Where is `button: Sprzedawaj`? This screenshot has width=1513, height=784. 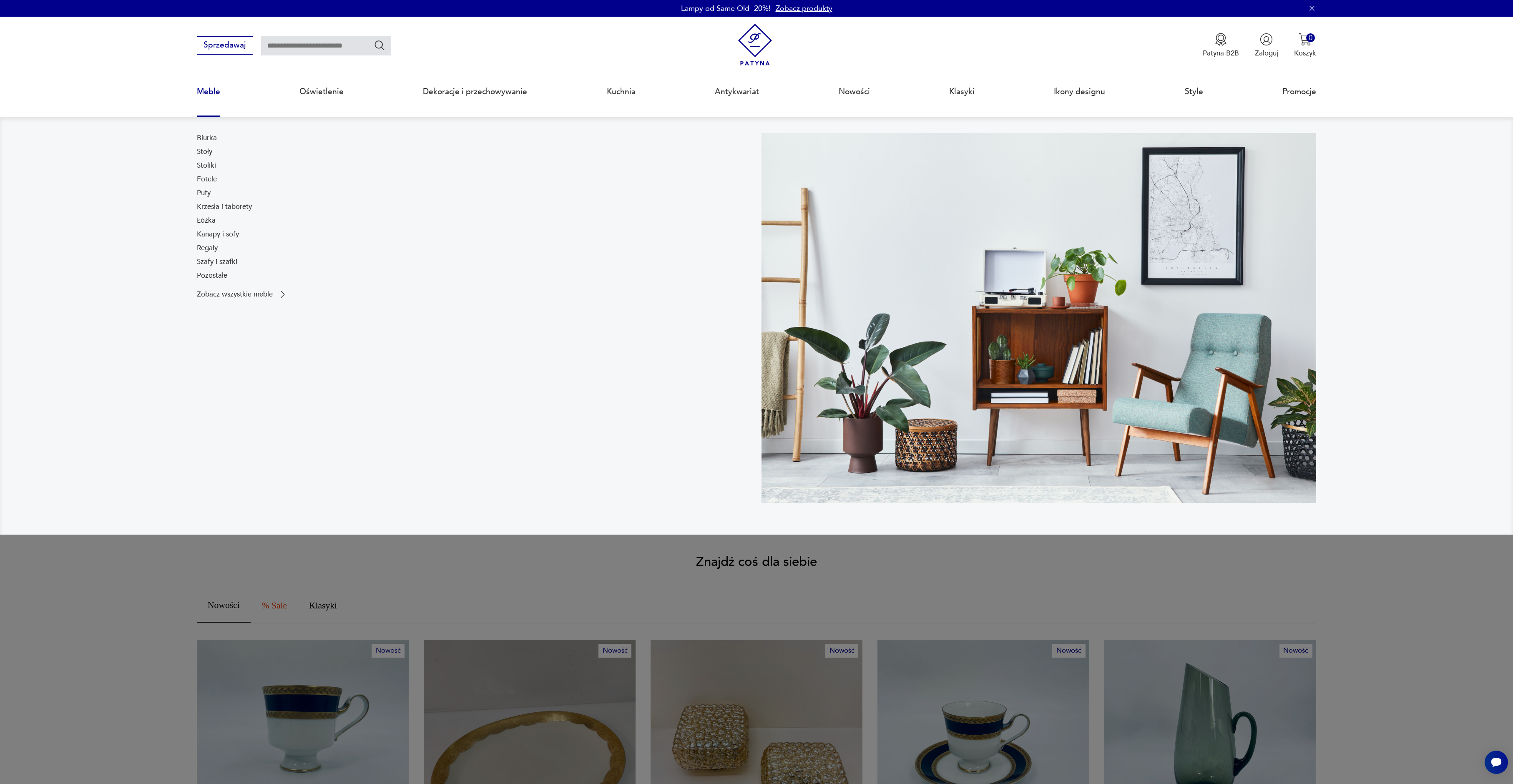
button: Sprzedawaj is located at coordinates (225, 45).